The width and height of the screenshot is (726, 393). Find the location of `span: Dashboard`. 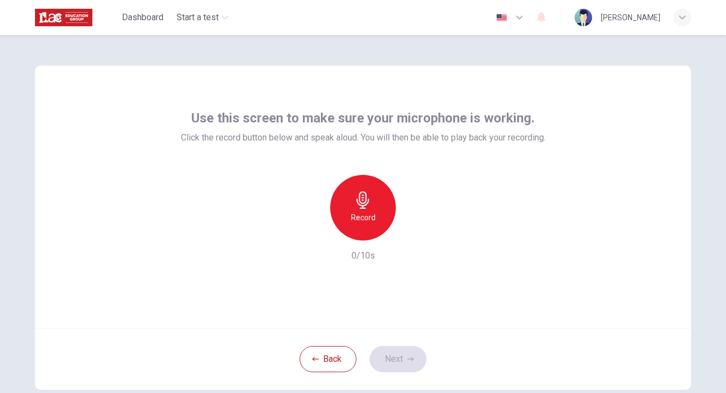

span: Dashboard is located at coordinates (143, 17).